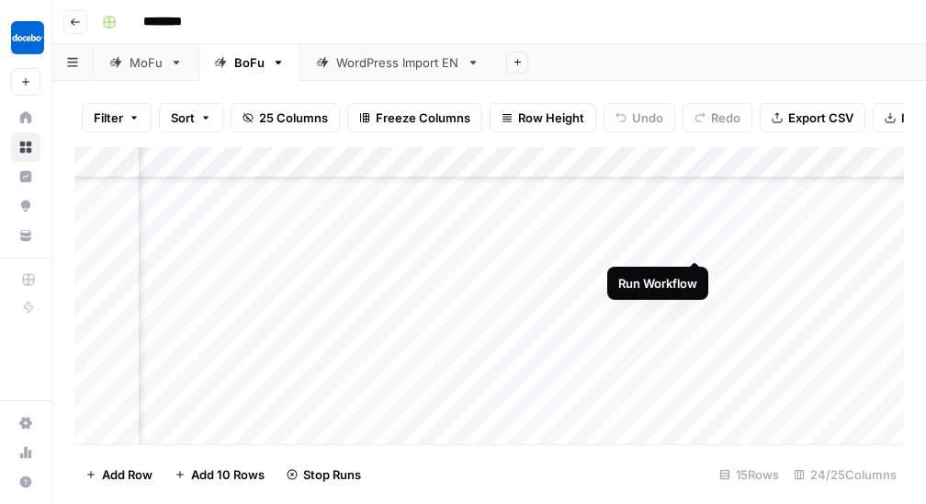 This screenshot has width=926, height=504. I want to click on button: Workspace: Docebo, so click(26, 38).